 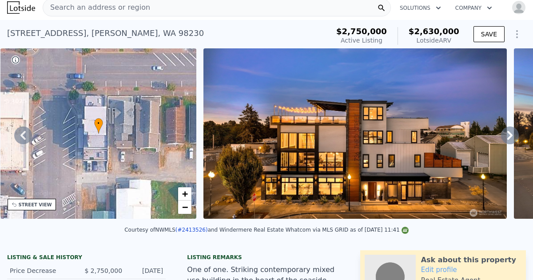 I want to click on div: Ask about this property, so click(x=469, y=260).